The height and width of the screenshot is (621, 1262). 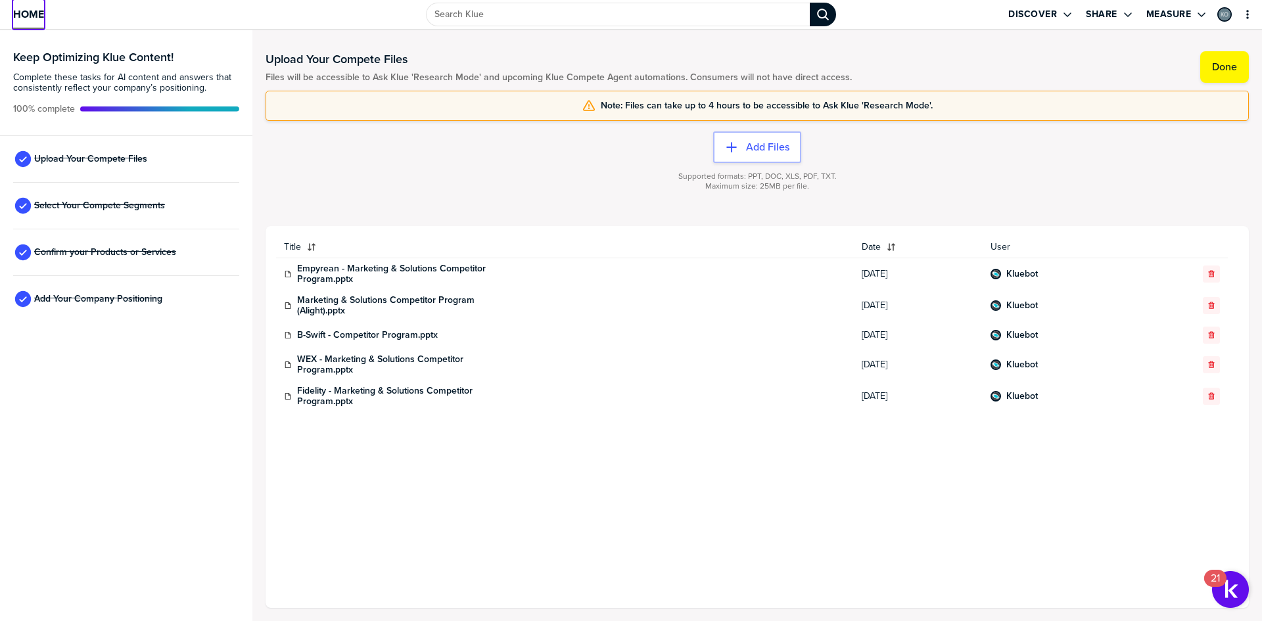 I want to click on span: Date, so click(x=871, y=247).